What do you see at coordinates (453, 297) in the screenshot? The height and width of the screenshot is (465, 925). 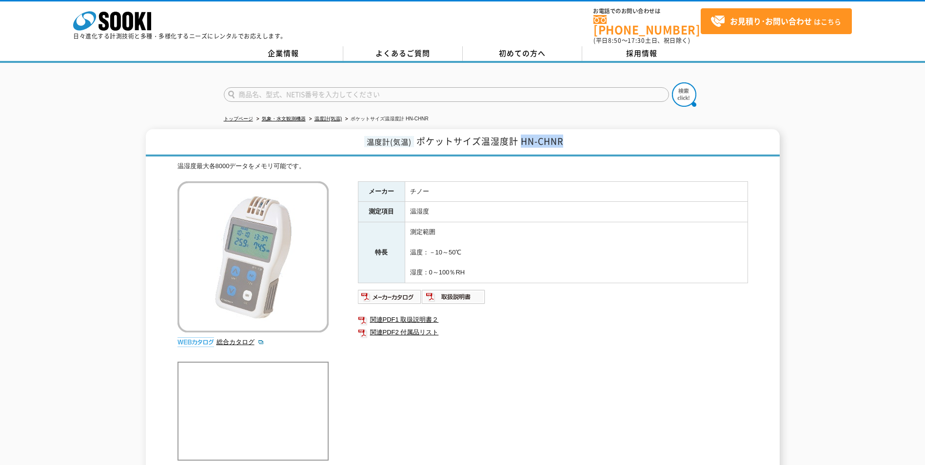 I see `img: 取扱説明書` at bounding box center [453, 297].